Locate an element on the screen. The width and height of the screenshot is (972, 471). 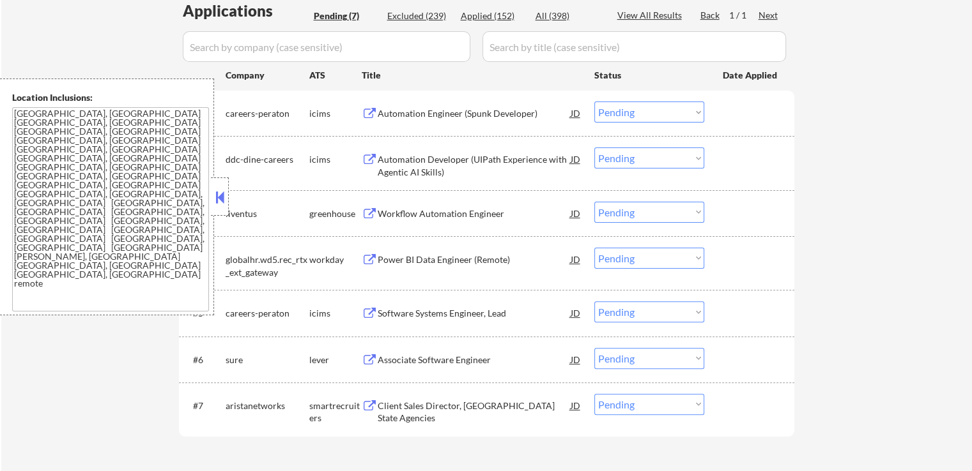
div: Pending (7) is located at coordinates (346, 16).